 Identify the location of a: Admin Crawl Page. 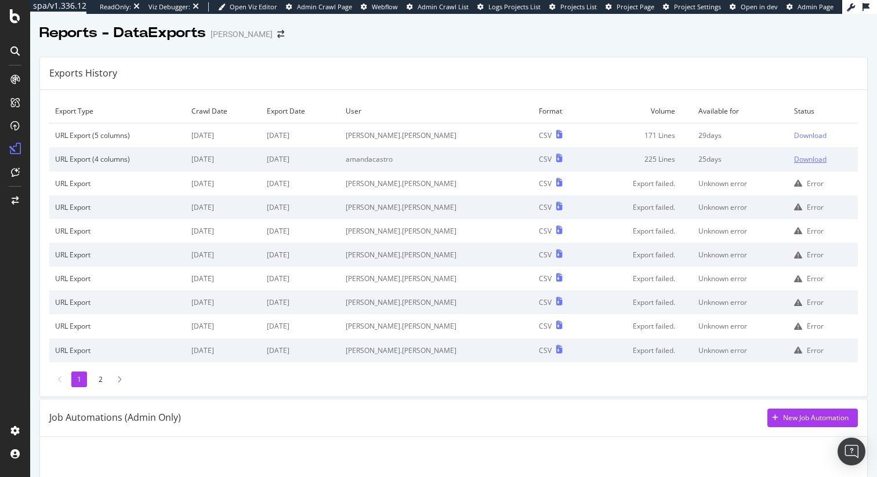
(319, 7).